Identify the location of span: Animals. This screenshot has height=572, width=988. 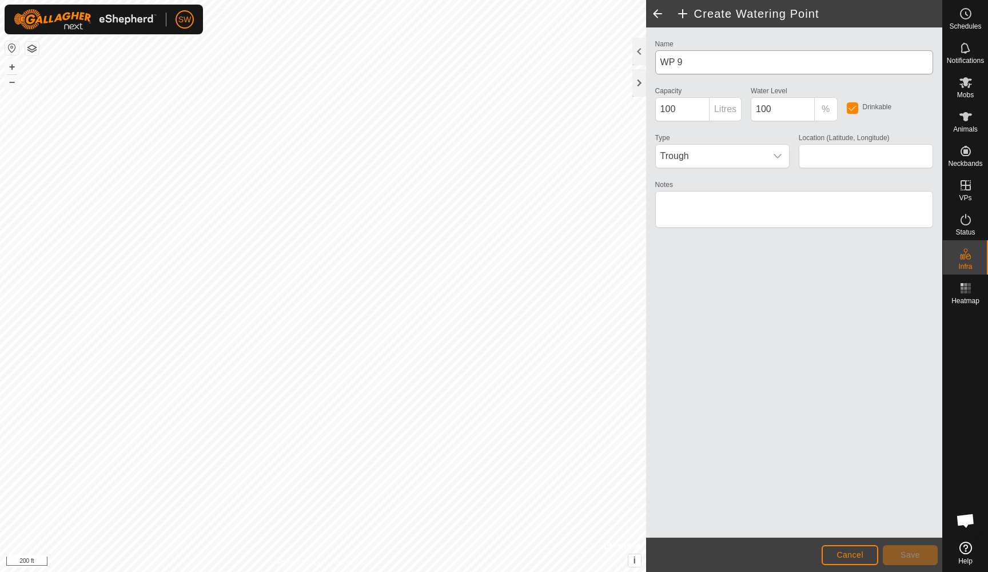
(965, 129).